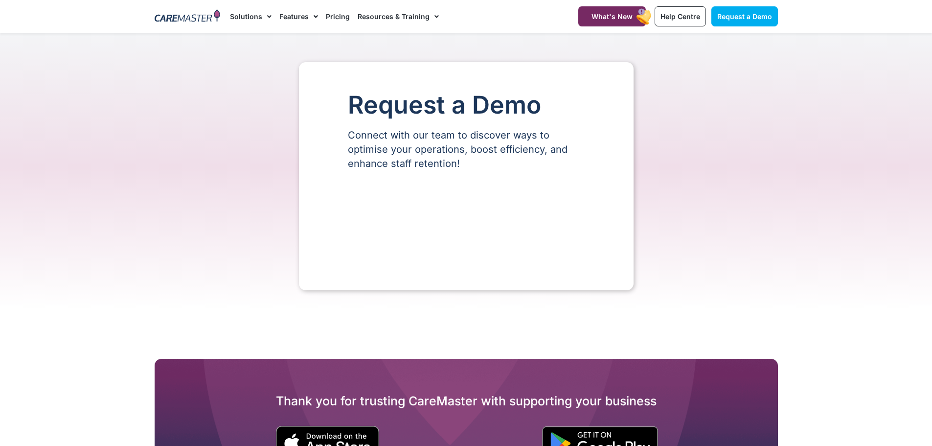 The height and width of the screenshot is (446, 932). What do you see at coordinates (680, 16) in the screenshot?
I see `a: Help Centre` at bounding box center [680, 16].